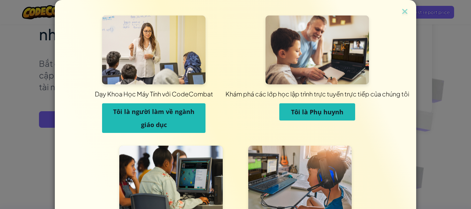 This screenshot has width=471, height=209. What do you see at coordinates (154, 50) in the screenshot?
I see `img: Dành cho giáo viên` at bounding box center [154, 50].